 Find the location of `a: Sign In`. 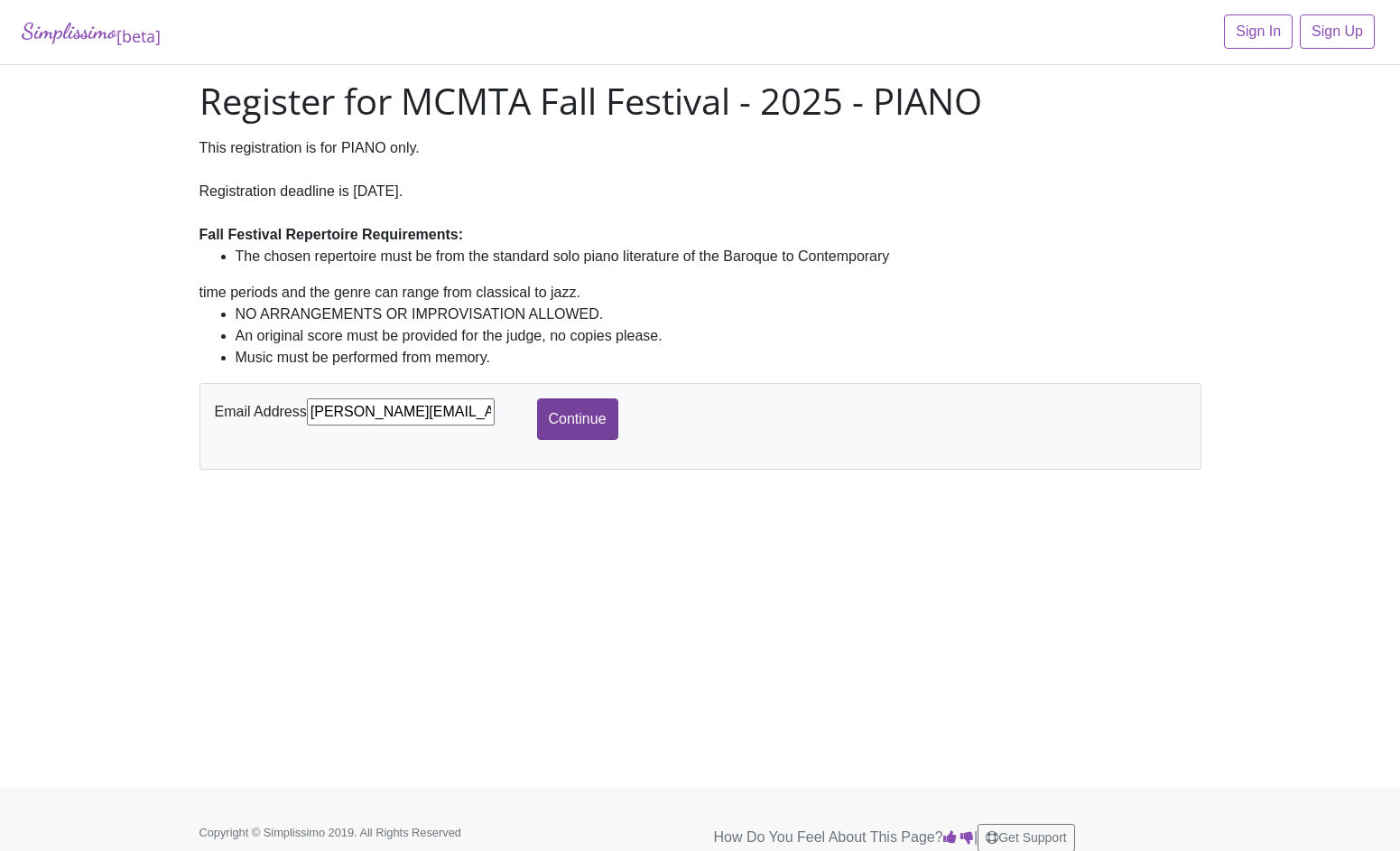

a: Sign In is located at coordinates (1259, 32).